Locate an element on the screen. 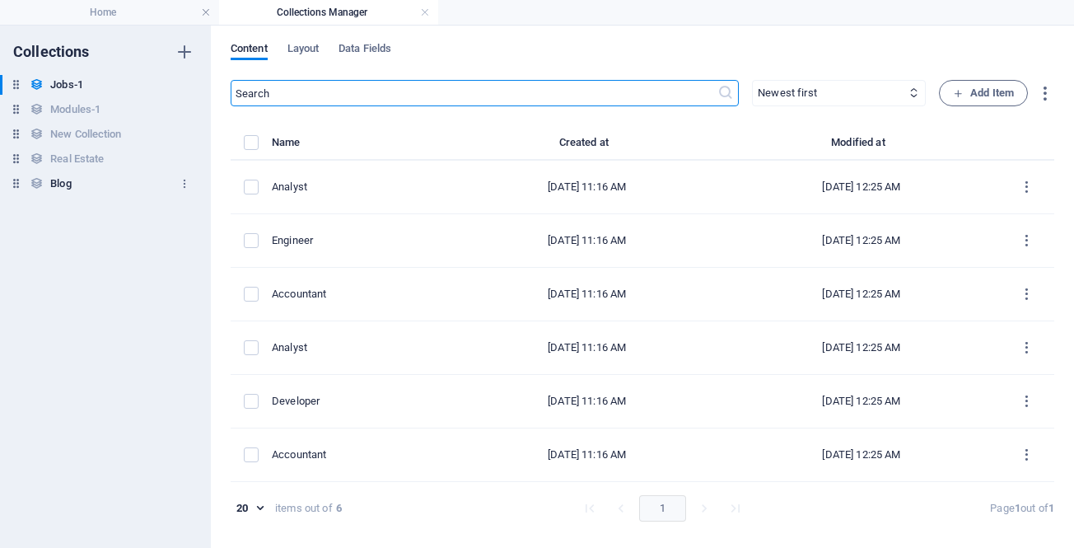 The width and height of the screenshot is (1074, 548). span: Content is located at coordinates (249, 50).